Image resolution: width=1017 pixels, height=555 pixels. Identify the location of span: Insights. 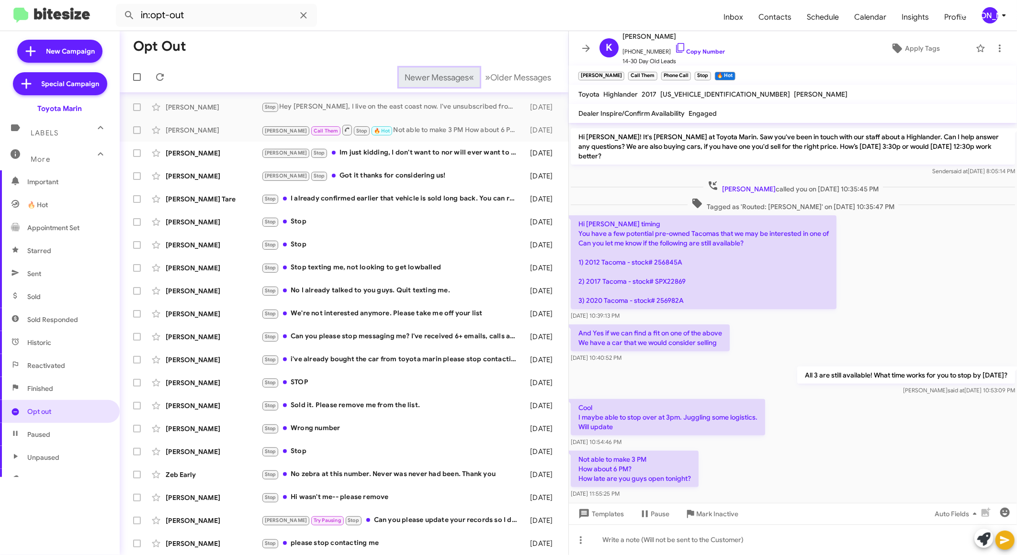
(915, 17).